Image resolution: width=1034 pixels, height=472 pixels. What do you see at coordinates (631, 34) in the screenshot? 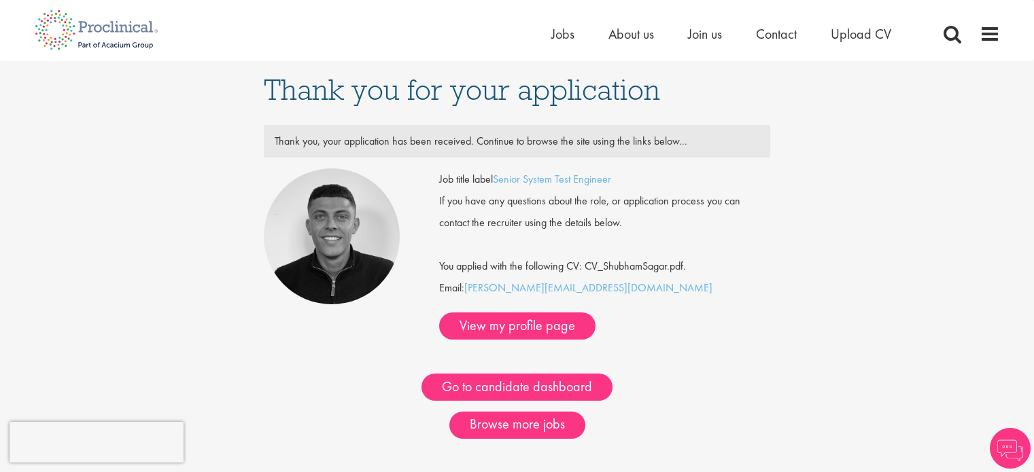
I see `a: About us` at bounding box center [631, 34].